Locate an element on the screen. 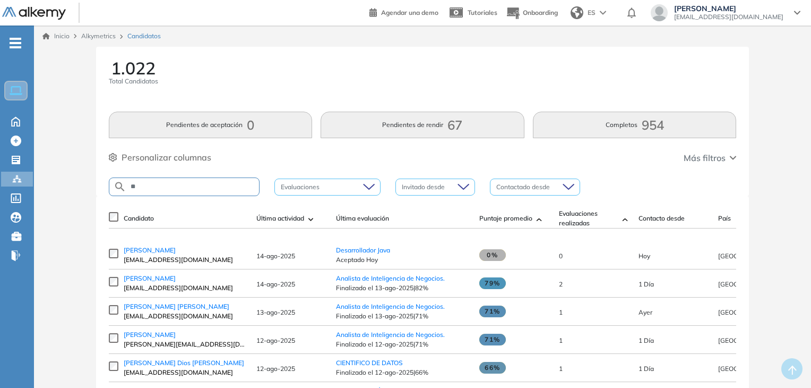 This screenshot has width=811, height=388. button: Completos954 is located at coordinates (635, 125).